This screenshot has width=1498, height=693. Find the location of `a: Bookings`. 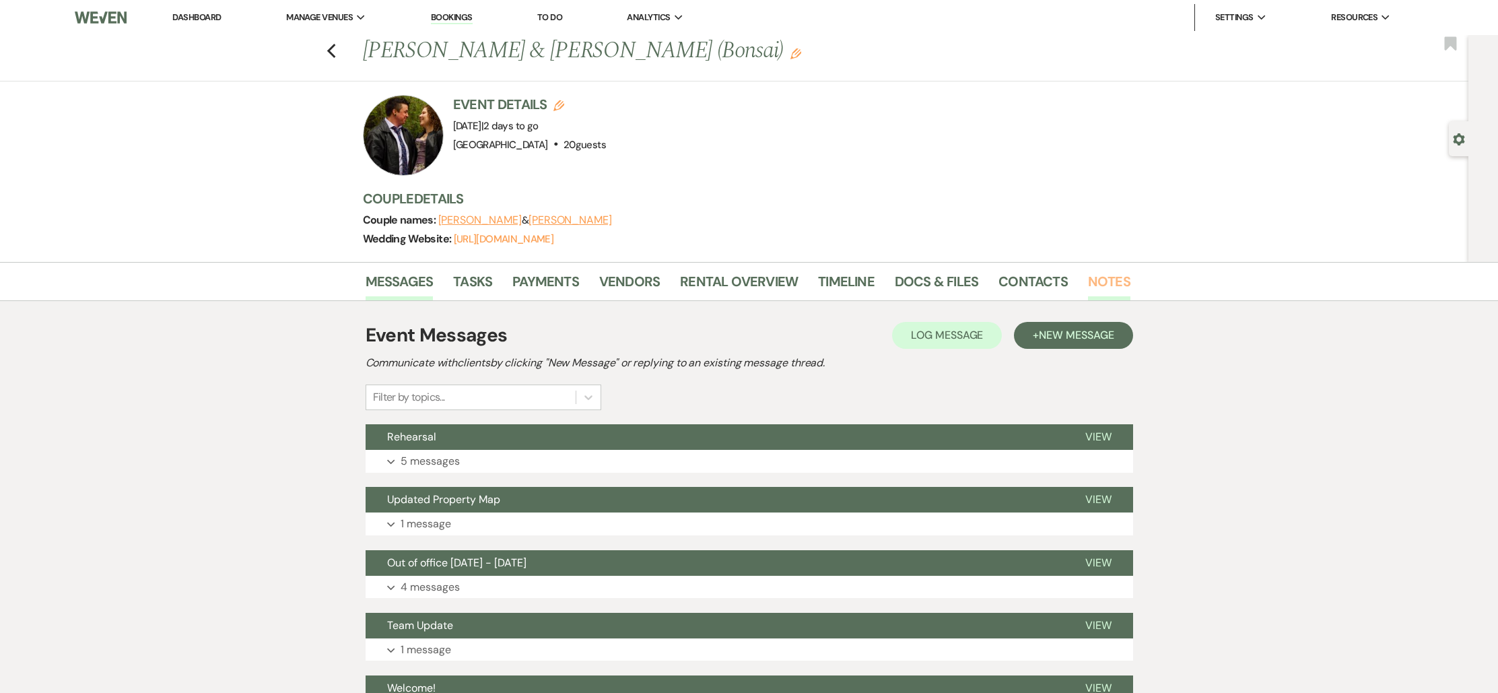

a: Bookings is located at coordinates (452, 17).